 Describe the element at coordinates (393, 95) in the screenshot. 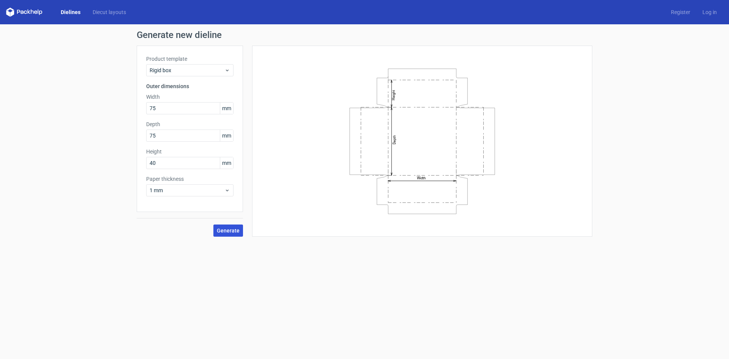

I see `text: Height` at that location.